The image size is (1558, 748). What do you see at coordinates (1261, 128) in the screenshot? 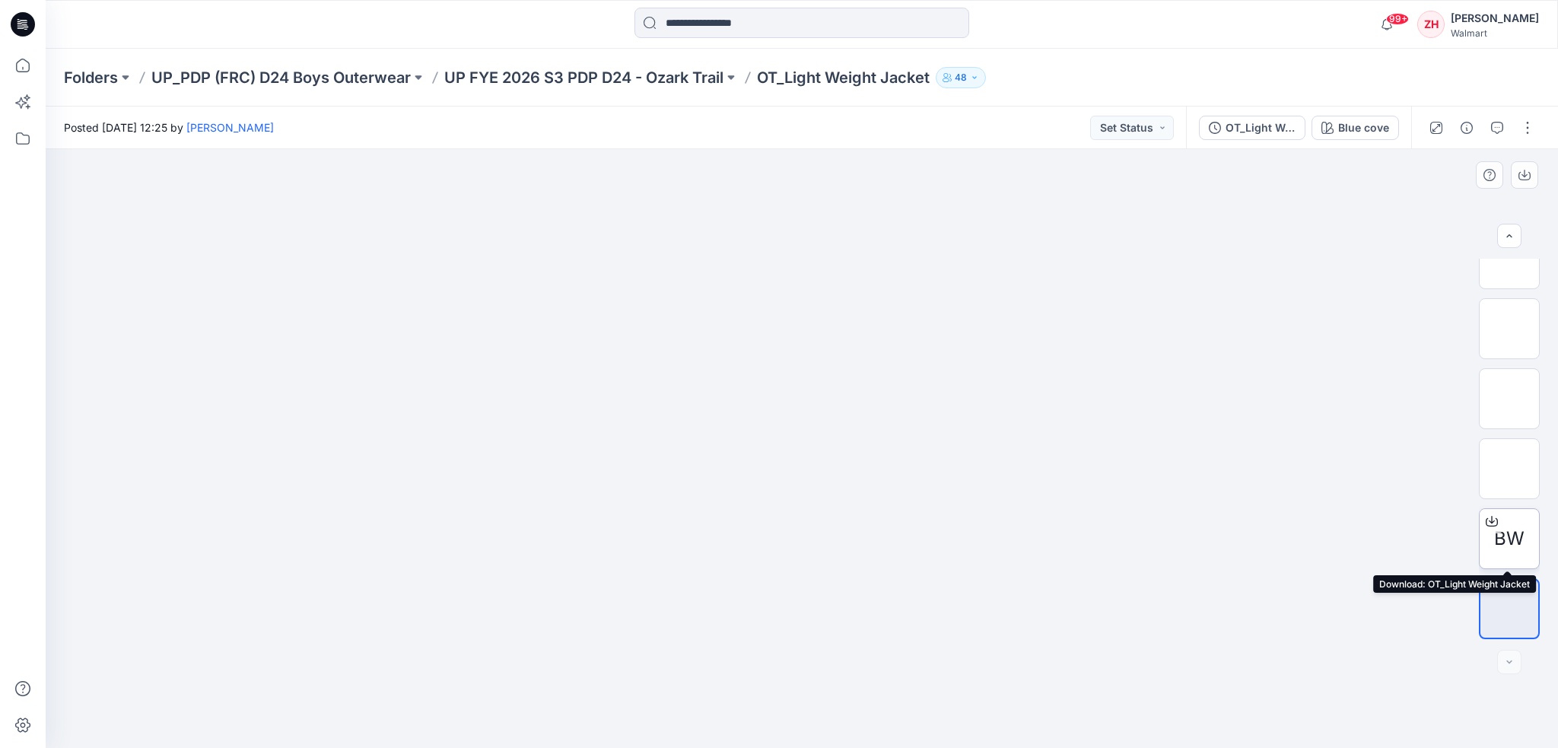
I see `div: OT_Light Weight Jacket` at bounding box center [1261, 128].